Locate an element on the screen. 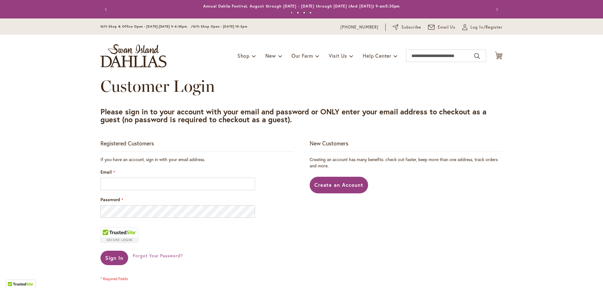 The image size is (603, 288). span: New is located at coordinates (270, 56).